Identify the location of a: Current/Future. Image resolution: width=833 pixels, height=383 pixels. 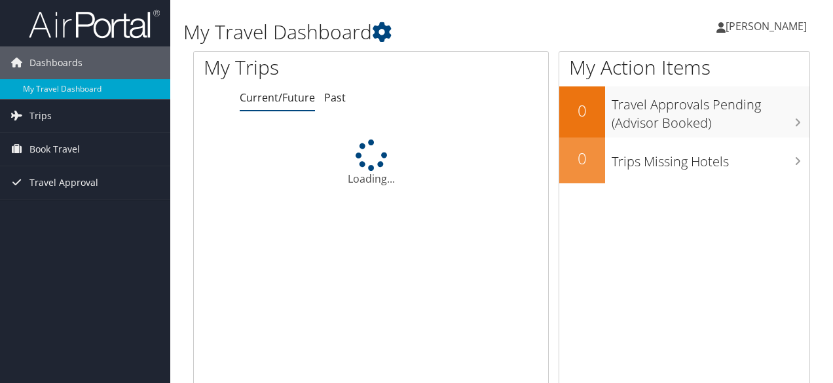
(277, 98).